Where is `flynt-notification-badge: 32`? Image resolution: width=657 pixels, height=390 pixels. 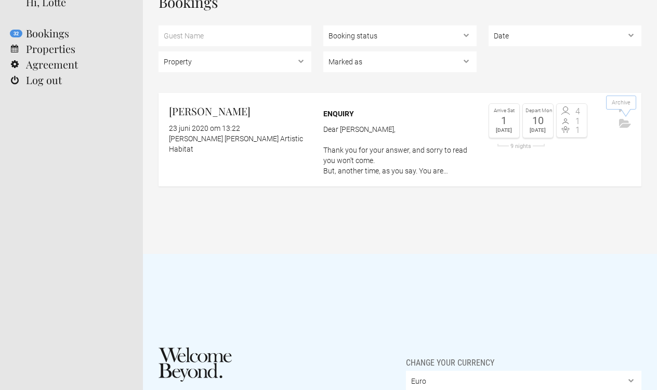 flynt-notification-badge: 32 is located at coordinates (16, 33).